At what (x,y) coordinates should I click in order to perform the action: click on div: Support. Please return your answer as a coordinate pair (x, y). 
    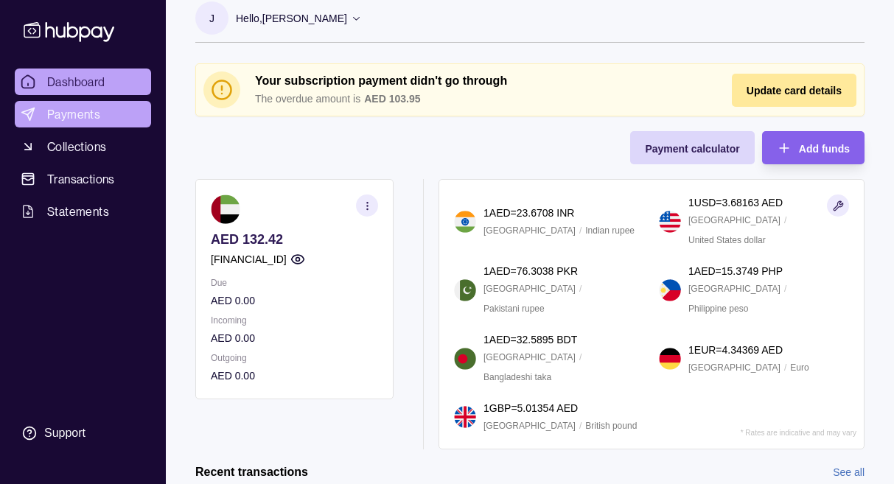
    Looking at the image, I should click on (65, 433).